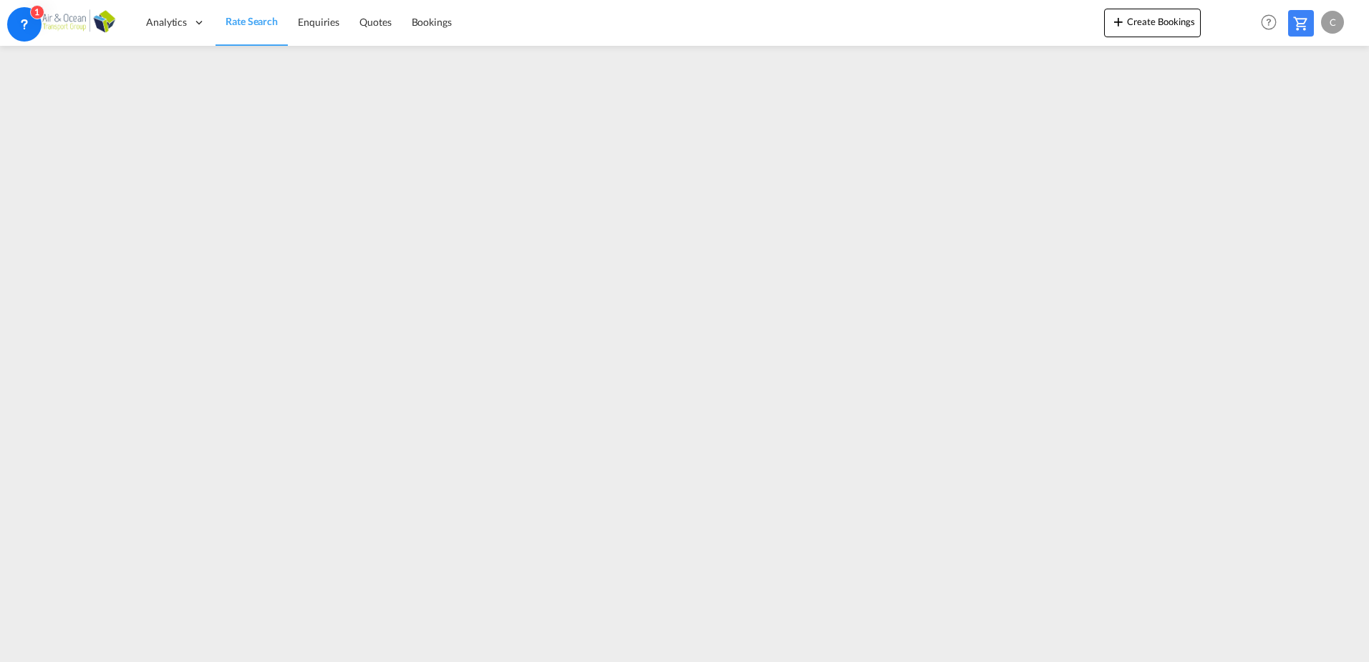  I want to click on img: b56e2f00b01711ecb5ec2b6763d4c6fb.png, so click(69, 22).